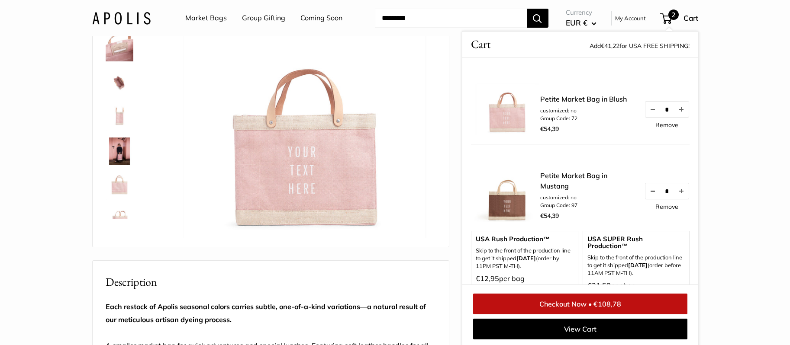 The image size is (790, 345). I want to click on span: Skip to the front of the production line to get it shipped (order before 11AM PST M-TH)., so click(636, 266).